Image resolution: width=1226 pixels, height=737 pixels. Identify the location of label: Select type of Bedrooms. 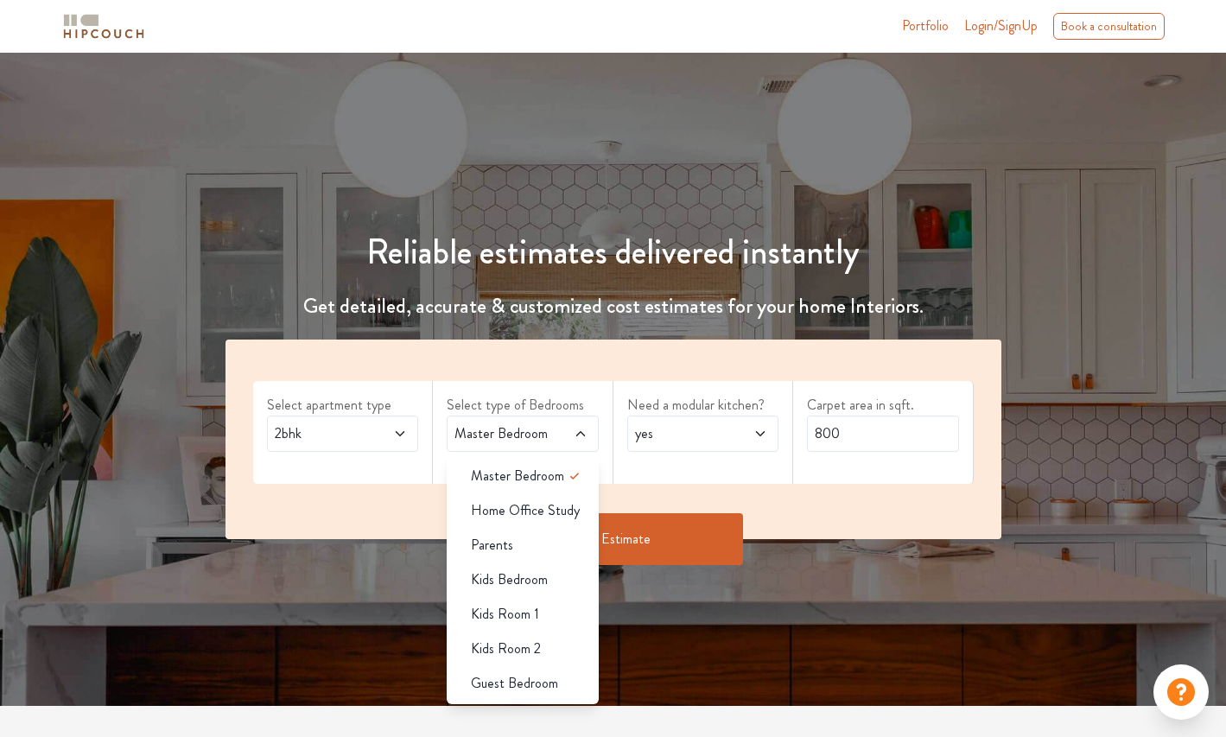
(523, 405).